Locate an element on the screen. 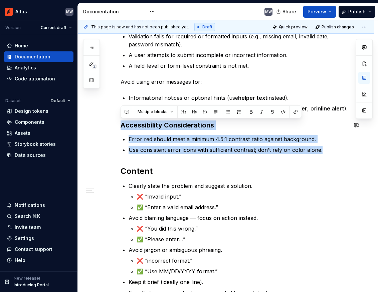 This screenshot has height=292, width=378. span: Current draft is located at coordinates (53, 28).